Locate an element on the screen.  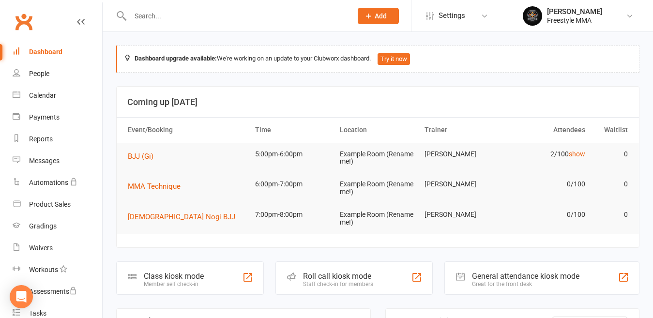
div: Calendar is located at coordinates (43, 95).